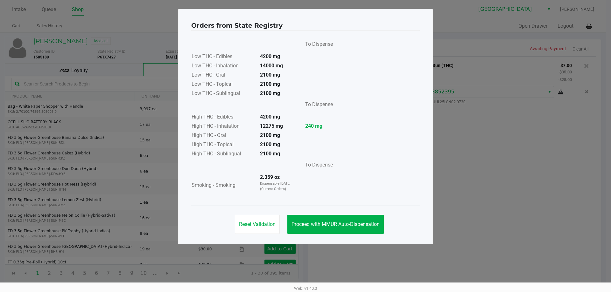 Image resolution: width=611 pixels, height=292 pixels. Describe the element at coordinates (237, 25) in the screenshot. I see `h4: Orders from State Registry` at that location.